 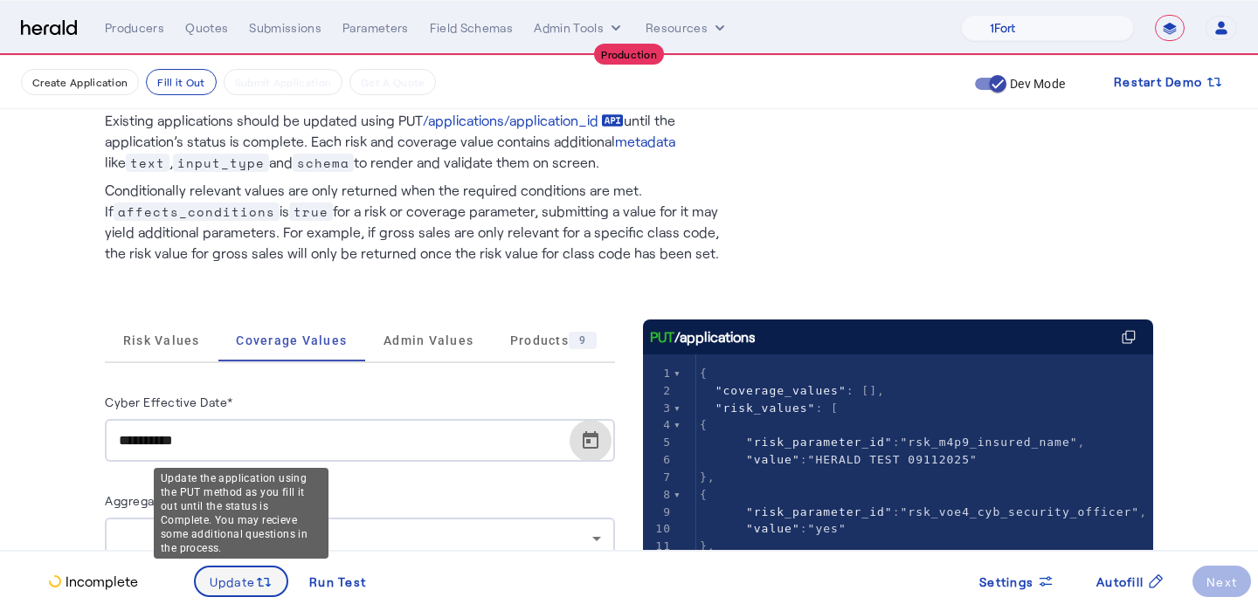 I want to click on p: Existing applications should be updated using PUT until the application’s status is complete. Eac..., so click(x=419, y=141).